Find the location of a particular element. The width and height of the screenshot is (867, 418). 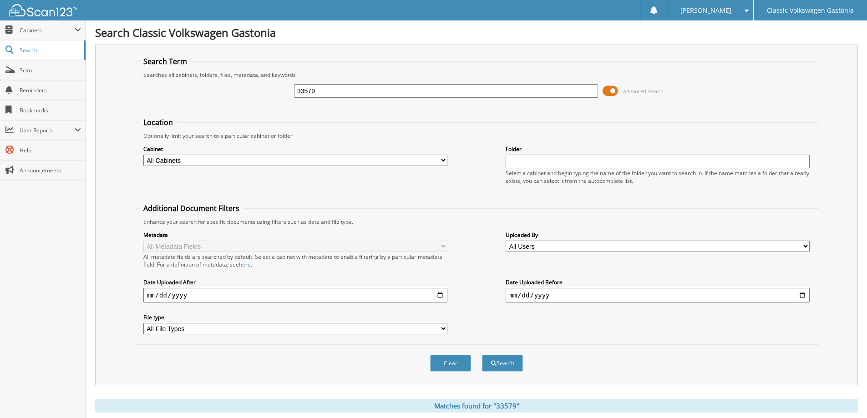

div: Optionally limit your search to a particular cabinet or folder is located at coordinates (476, 136).